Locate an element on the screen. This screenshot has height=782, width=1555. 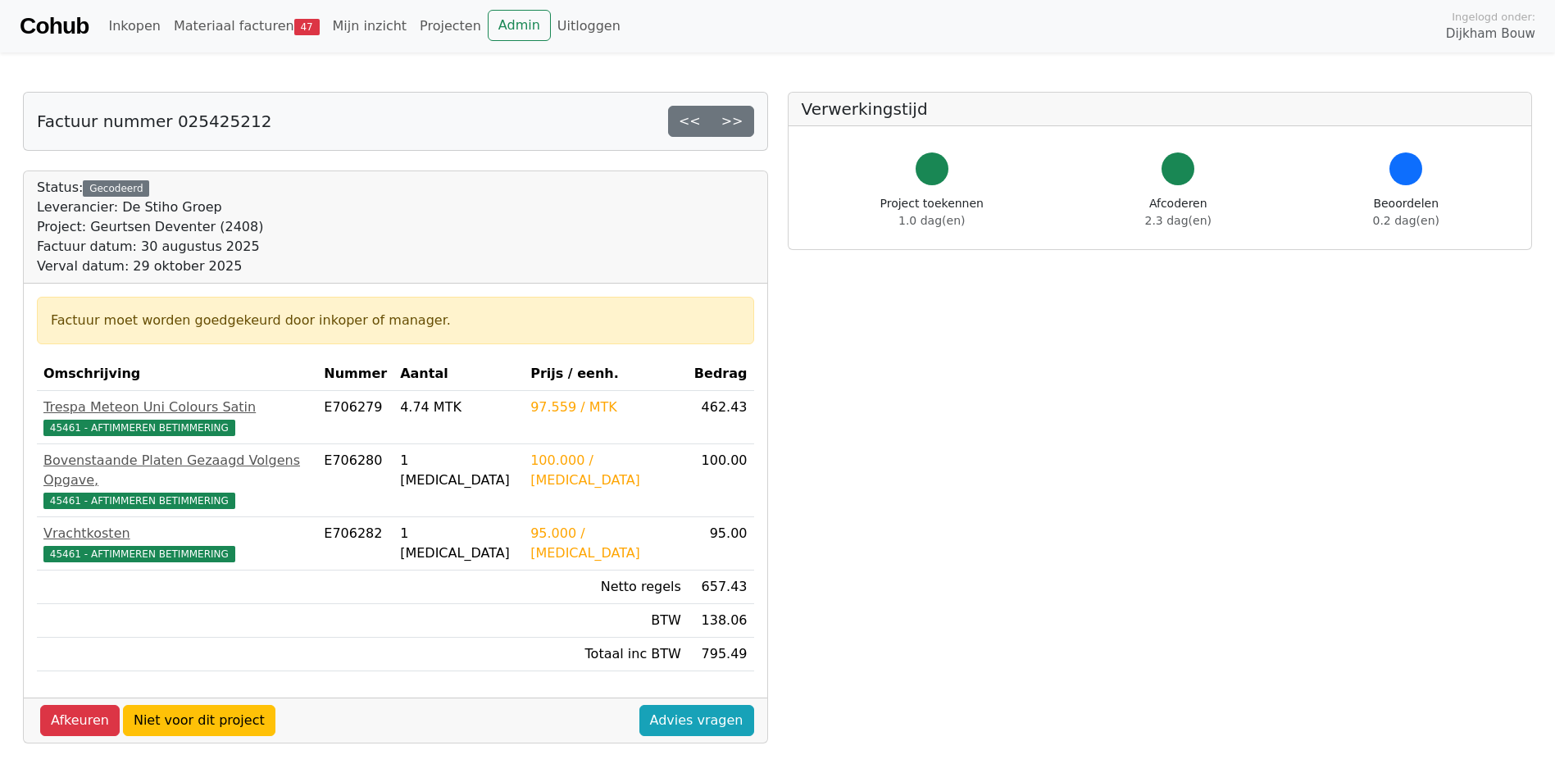
div: Gecodeerd is located at coordinates (116, 189).